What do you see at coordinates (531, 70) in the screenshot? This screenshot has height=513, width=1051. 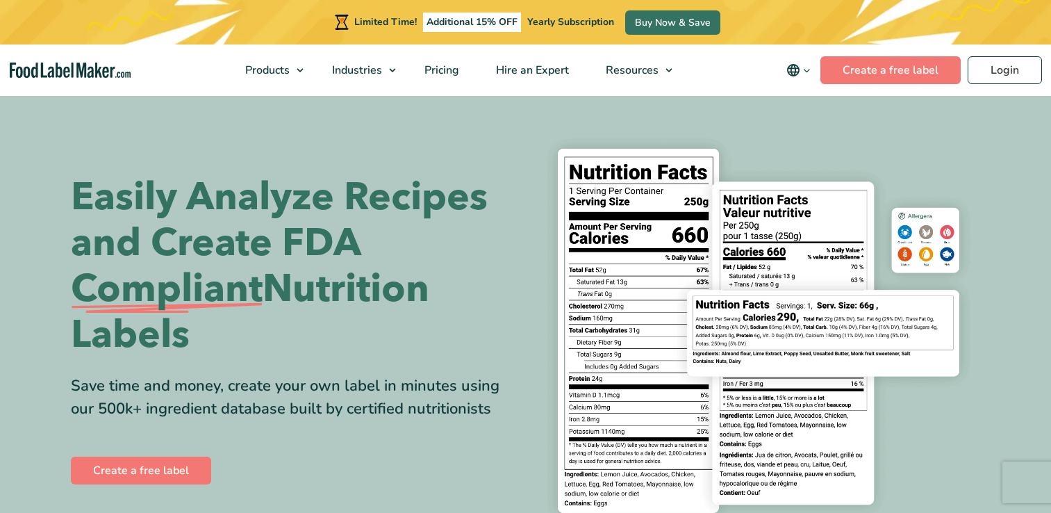 I see `a: Hire an Expert` at bounding box center [531, 70].